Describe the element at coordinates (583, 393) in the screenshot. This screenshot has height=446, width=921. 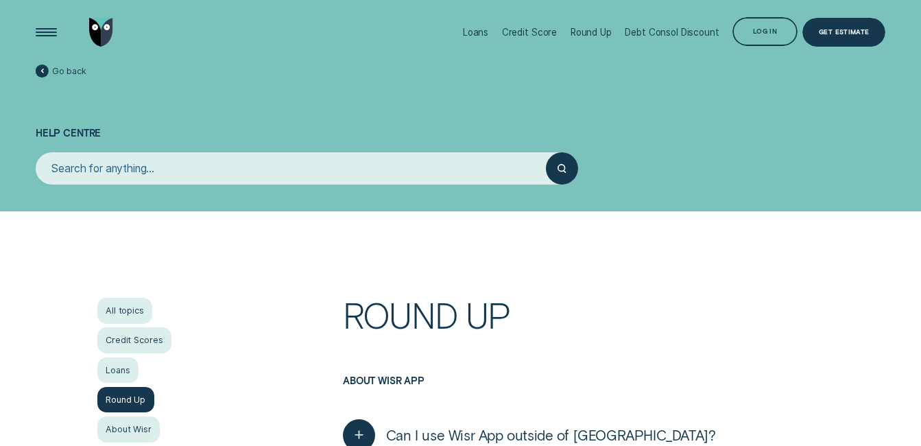
I see `h3: About Wisr App` at that location.